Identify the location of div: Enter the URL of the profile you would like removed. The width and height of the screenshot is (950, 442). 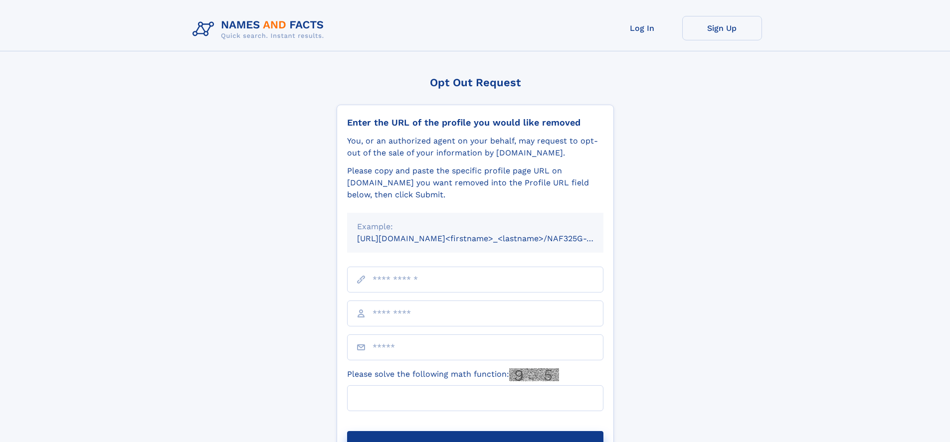
(475, 123).